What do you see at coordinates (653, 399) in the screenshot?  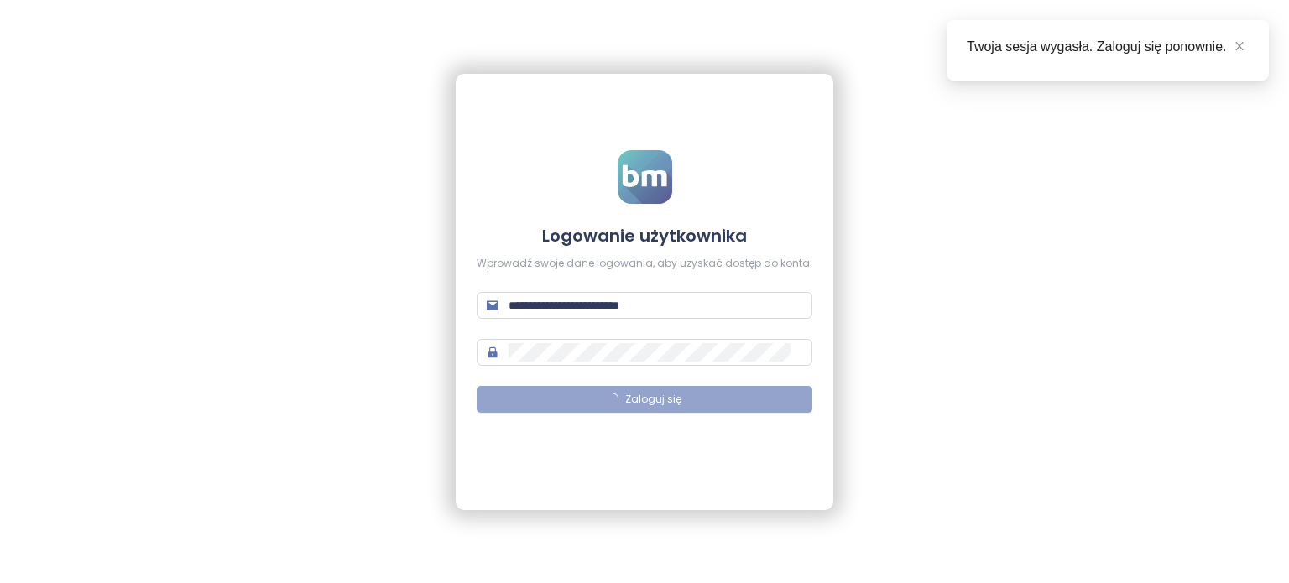 I see `span: Zaloguj się` at bounding box center [653, 399].